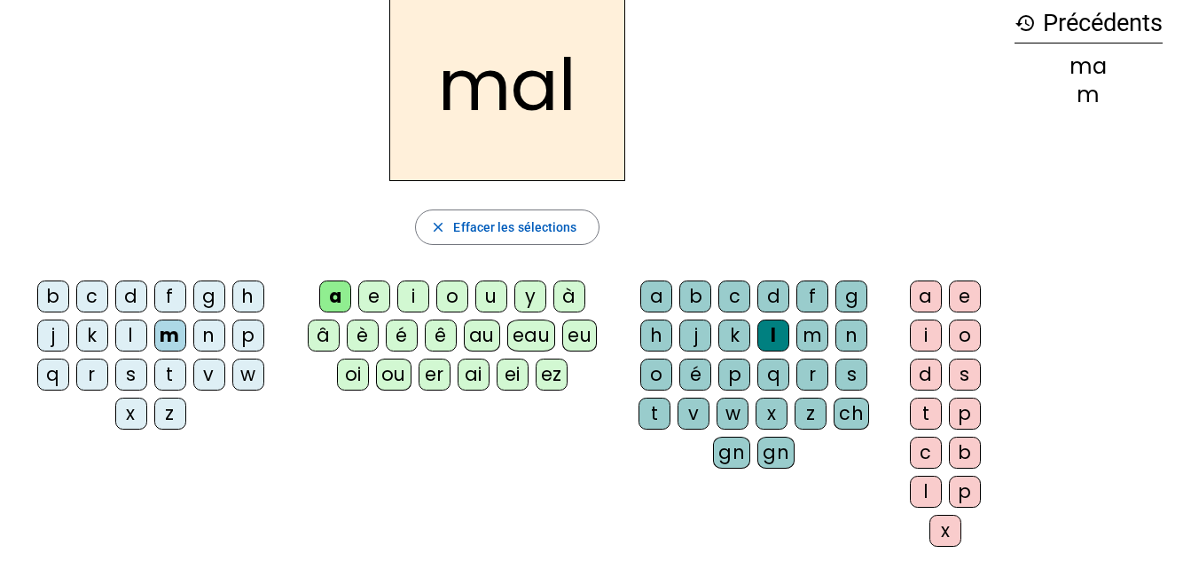 The width and height of the screenshot is (1191, 577). What do you see at coordinates (438, 227) in the screenshot?
I see `mat-icon: close` at bounding box center [438, 227].